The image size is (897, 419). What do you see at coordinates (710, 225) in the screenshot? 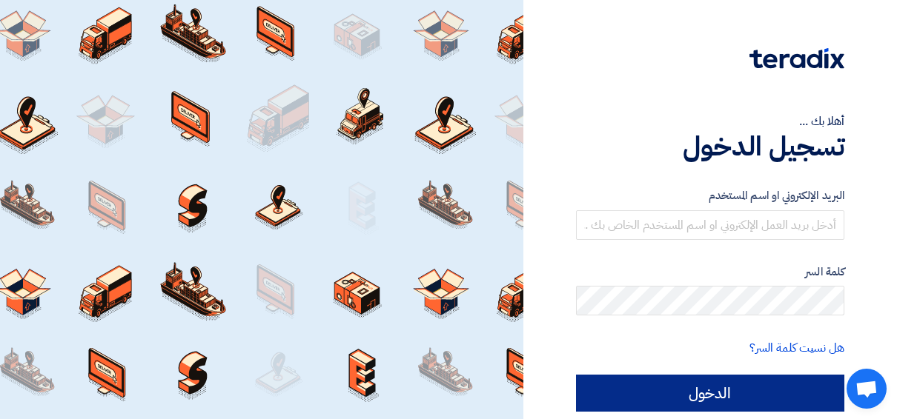
I see `input: أدخل بريد العمل الإلكتروني او اسم المستخدم الخاص بك ...` at bounding box center [710, 225].